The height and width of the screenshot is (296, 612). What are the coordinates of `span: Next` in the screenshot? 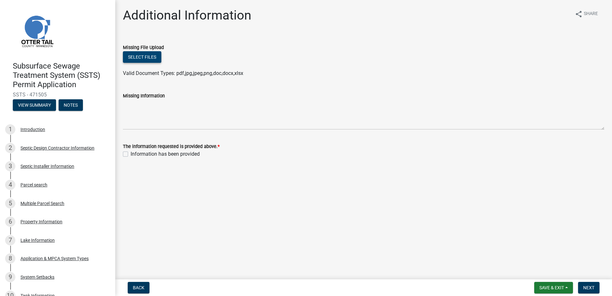 It's located at (588, 287).